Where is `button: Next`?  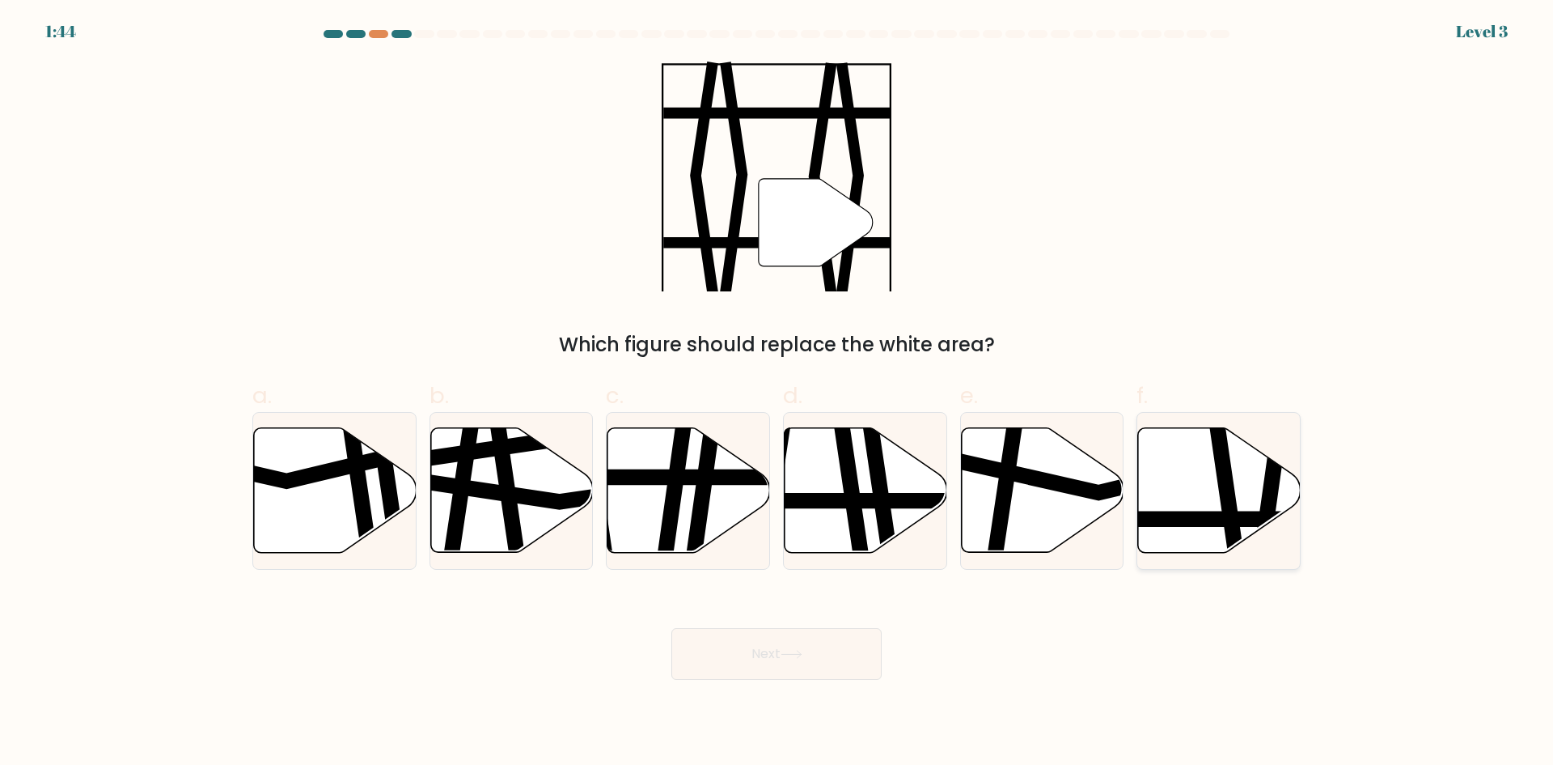
button: Next is located at coordinates (777, 654).